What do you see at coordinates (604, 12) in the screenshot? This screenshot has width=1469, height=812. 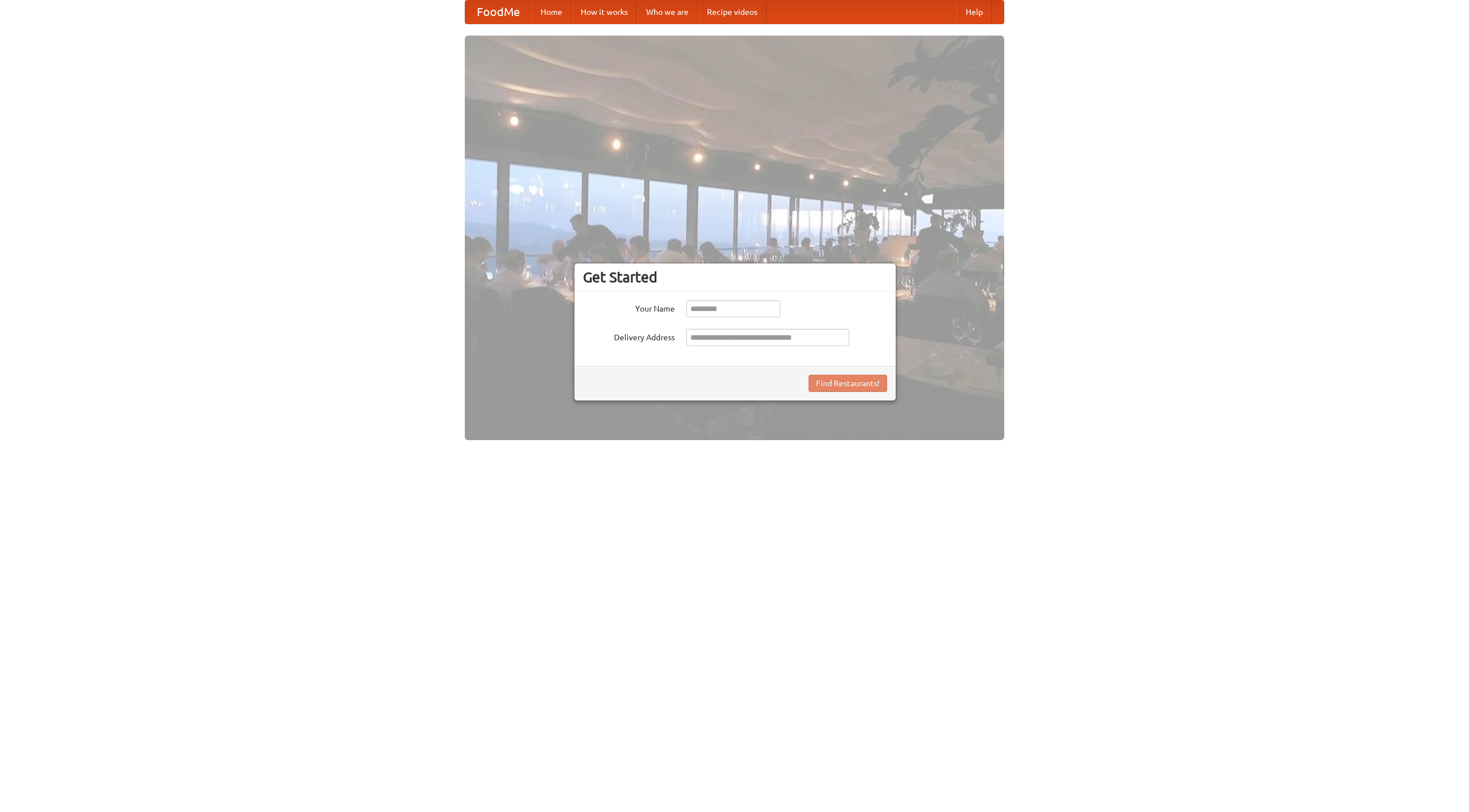 I see `a: How it works` at bounding box center [604, 12].